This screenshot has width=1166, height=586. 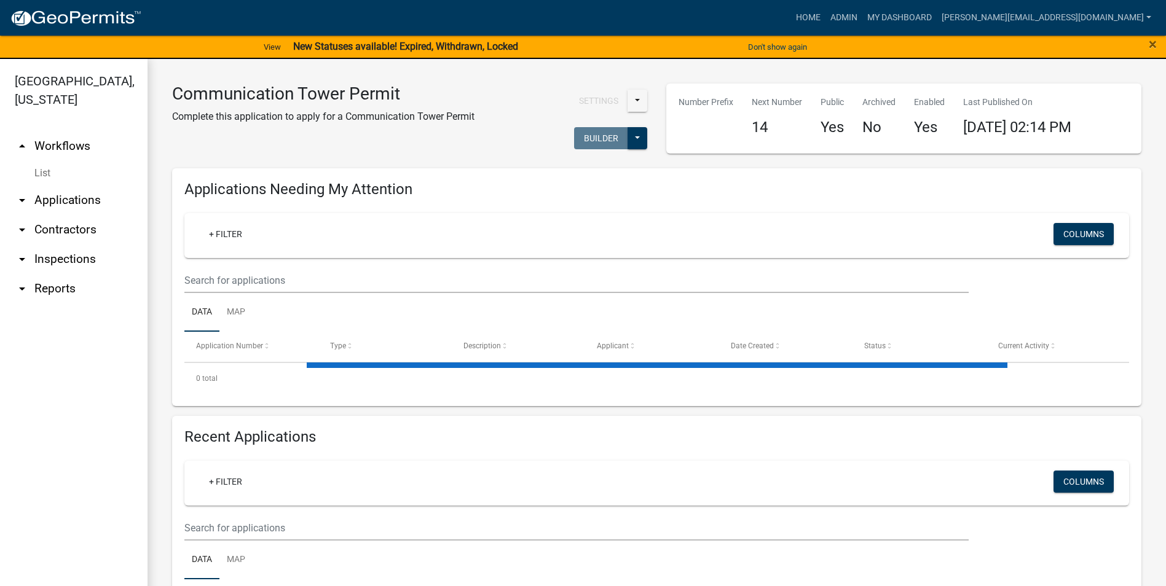 I want to click on button: Builder, so click(x=601, y=138).